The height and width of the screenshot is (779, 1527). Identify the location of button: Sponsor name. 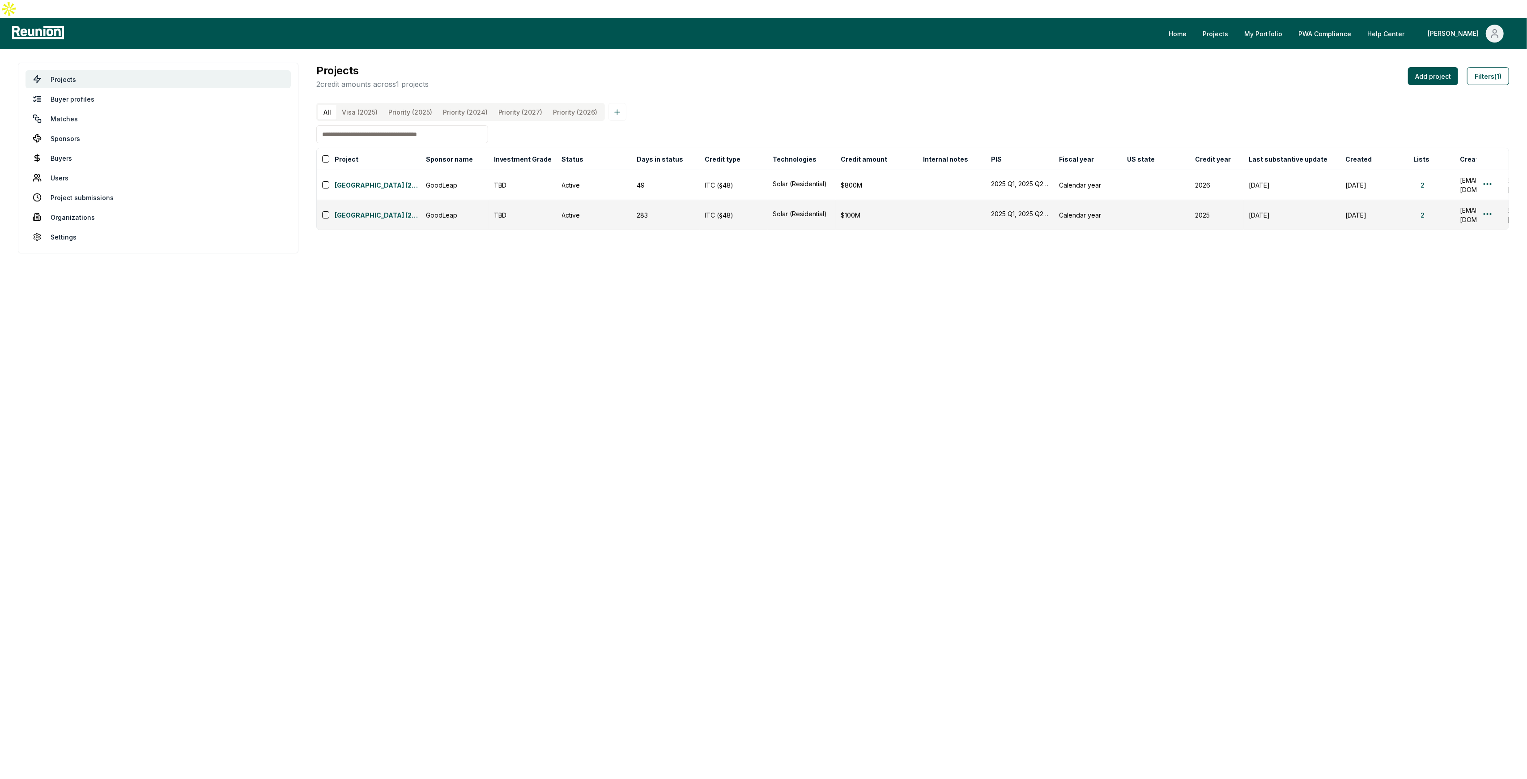
(449, 159).